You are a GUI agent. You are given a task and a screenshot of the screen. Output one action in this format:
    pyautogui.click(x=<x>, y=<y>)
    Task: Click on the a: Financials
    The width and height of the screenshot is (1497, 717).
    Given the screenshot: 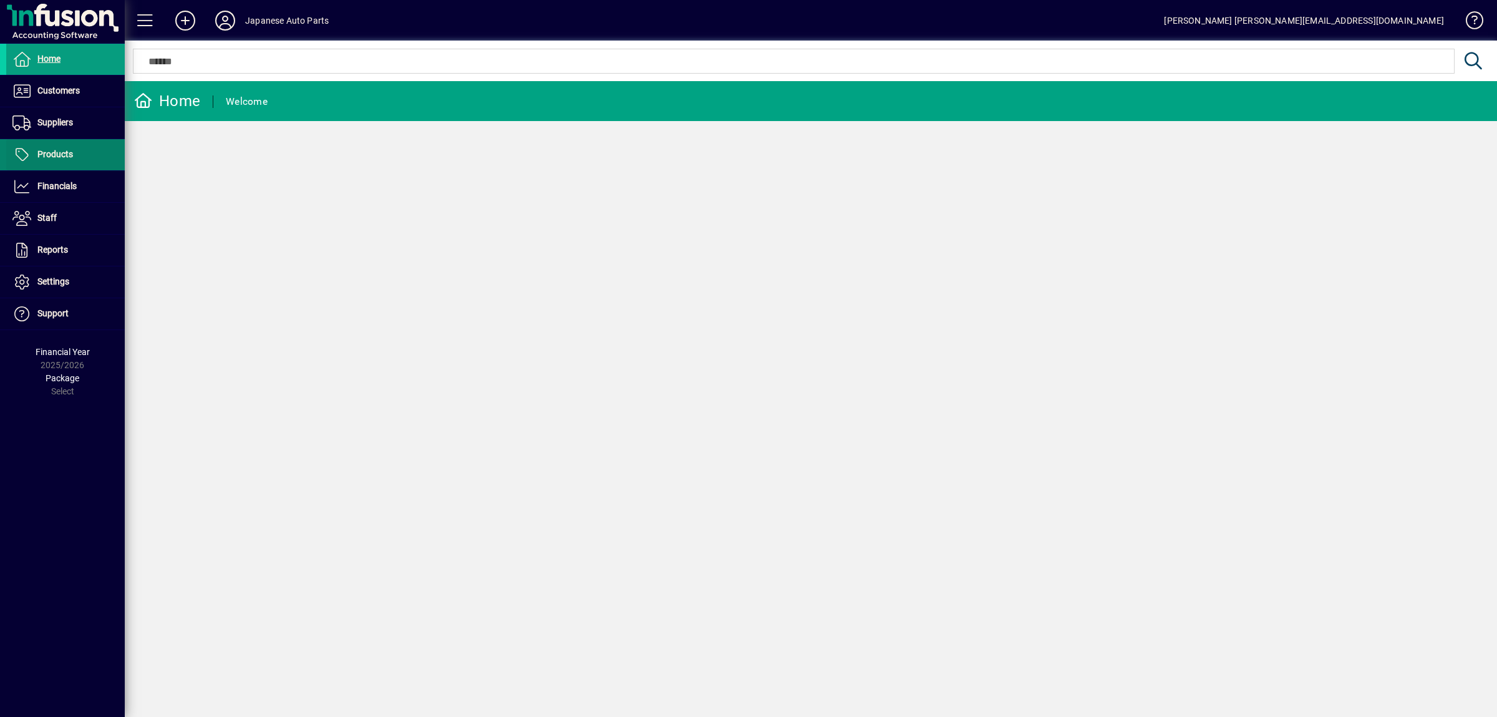 What is the action you would take?
    pyautogui.click(x=65, y=187)
    